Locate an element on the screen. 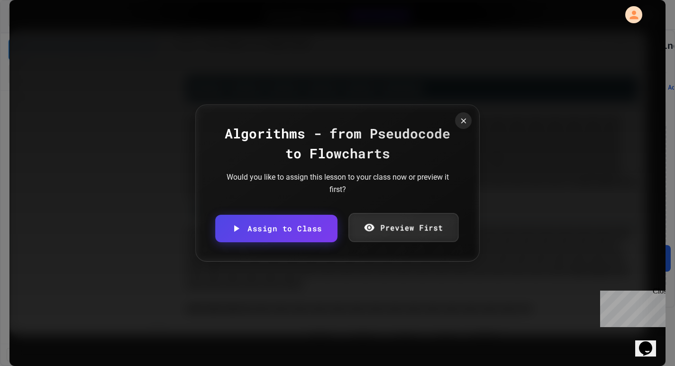 The height and width of the screenshot is (366, 675). div: My Account is located at coordinates (630, 15).